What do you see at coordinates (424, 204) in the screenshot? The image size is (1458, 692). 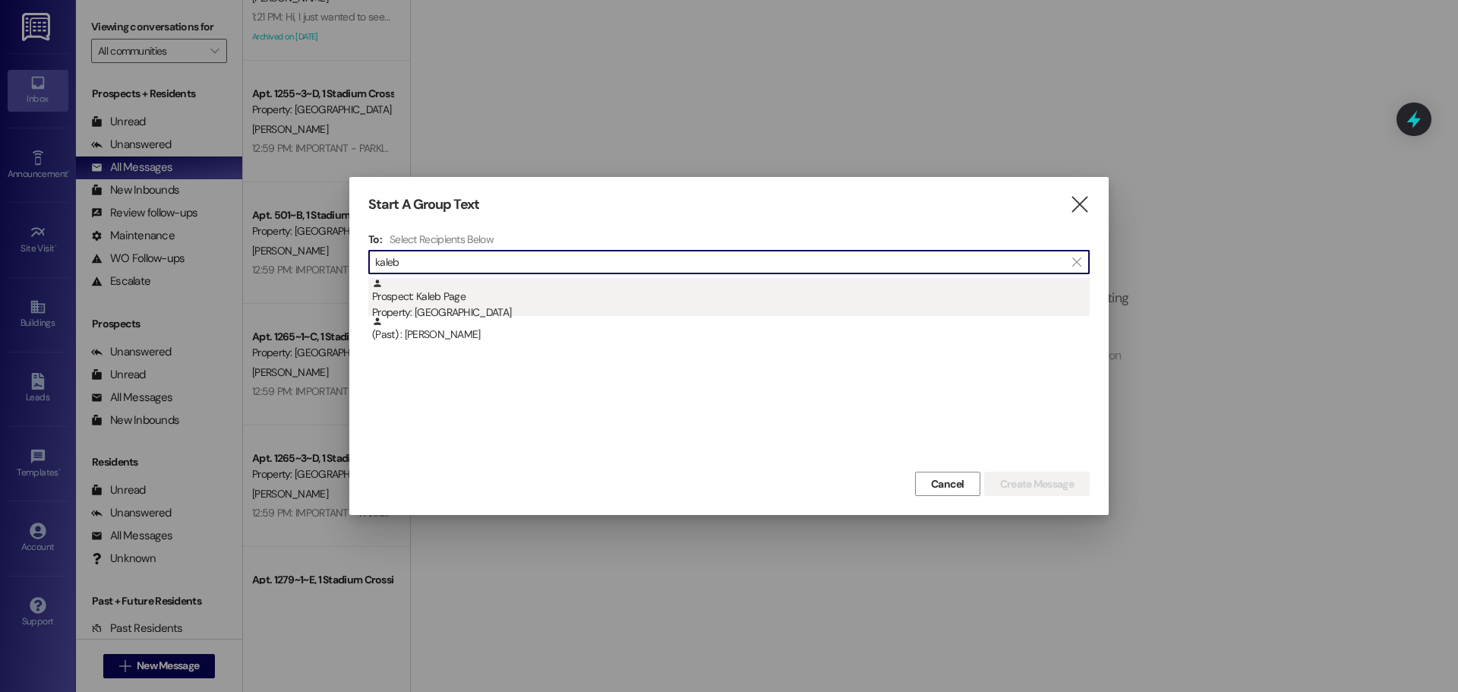 I see `h3: Start A Group Text` at bounding box center [424, 204].